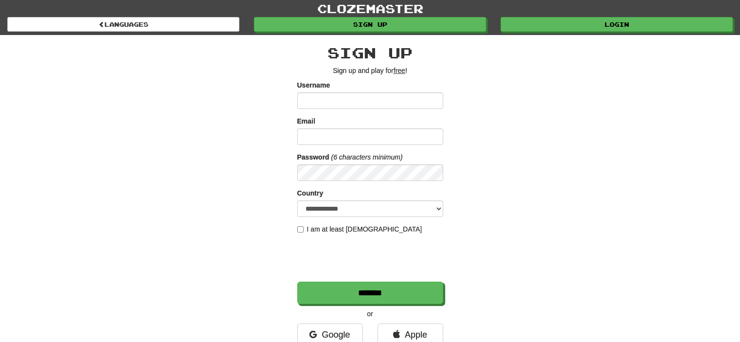 The width and height of the screenshot is (740, 342). What do you see at coordinates (123, 24) in the screenshot?
I see `a: Languages` at bounding box center [123, 24].